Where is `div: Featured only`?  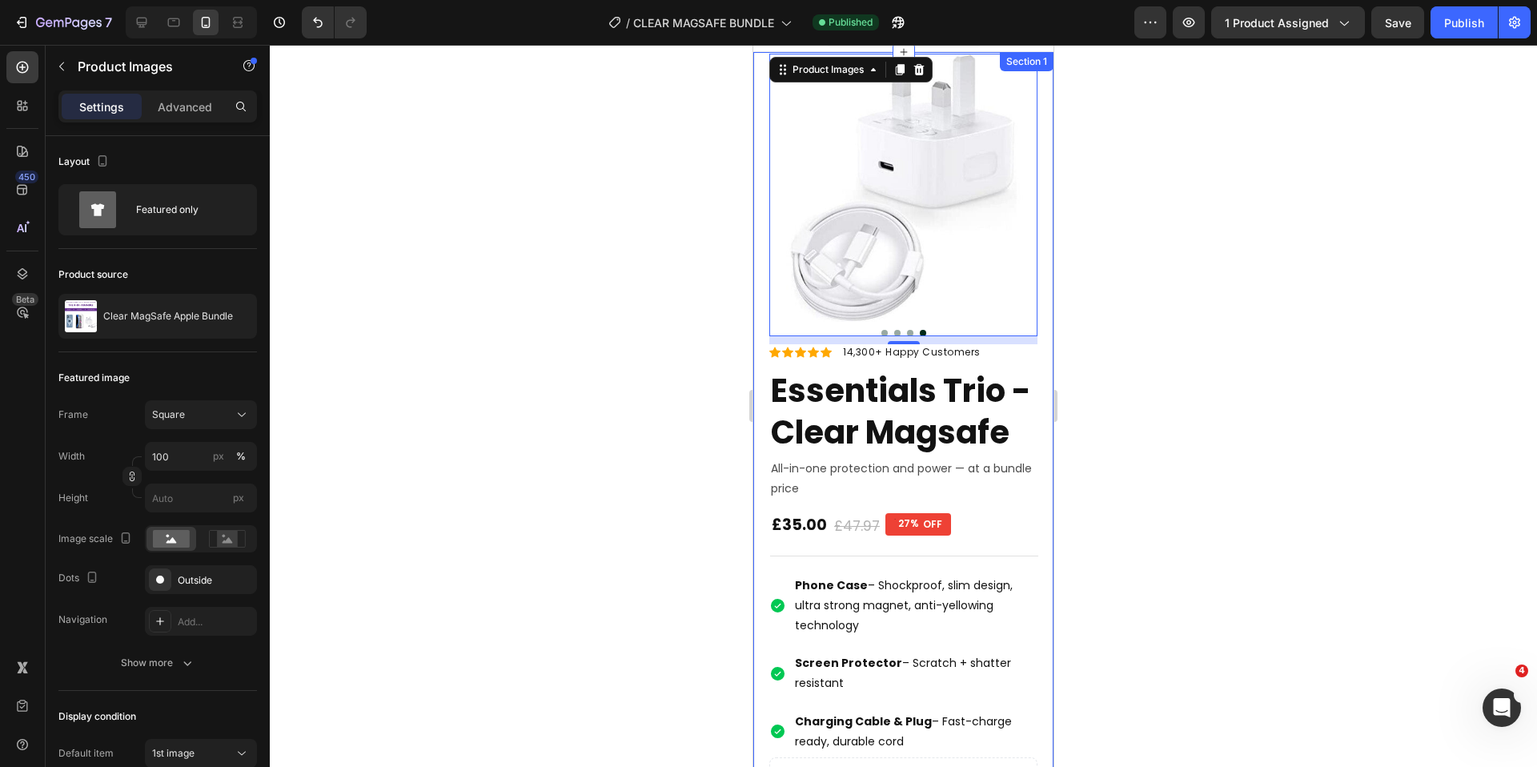
div: Featured only is located at coordinates (185, 210).